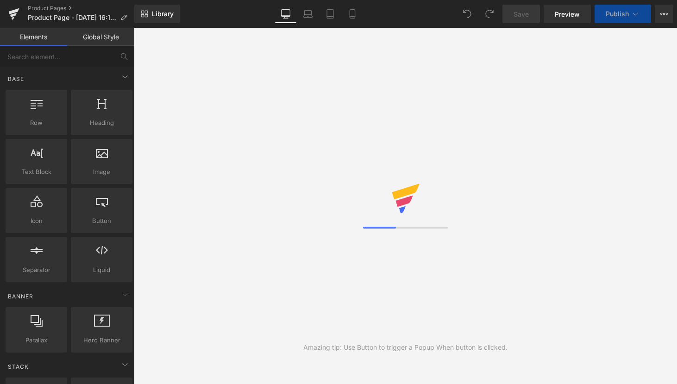 This screenshot has height=384, width=677. I want to click on span: Image, so click(101, 172).